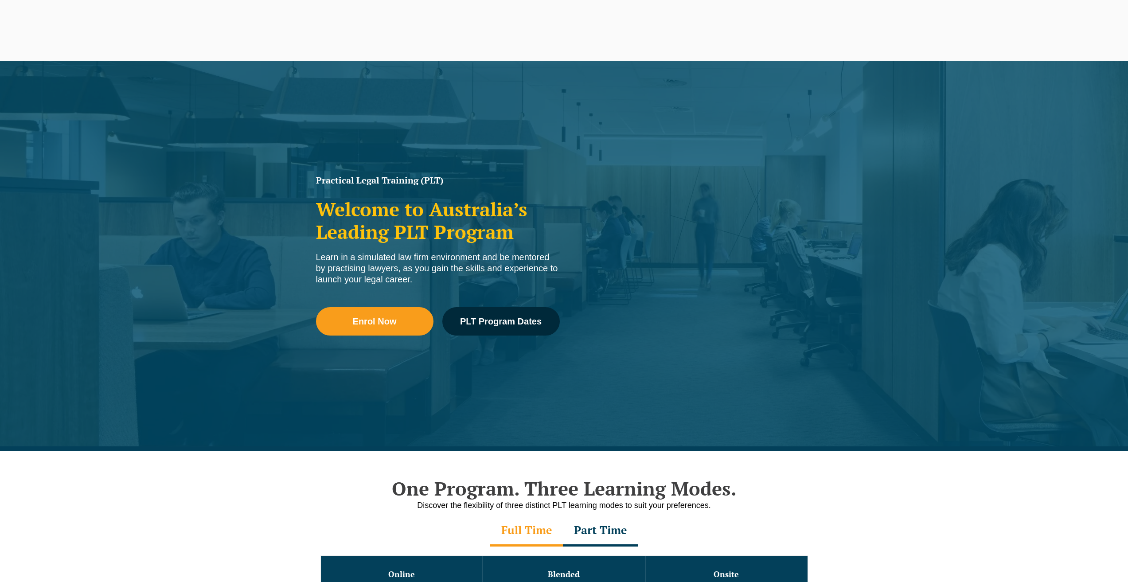 This screenshot has height=582, width=1128. I want to click on h2: One Program. Three Learning Modes., so click(564, 489).